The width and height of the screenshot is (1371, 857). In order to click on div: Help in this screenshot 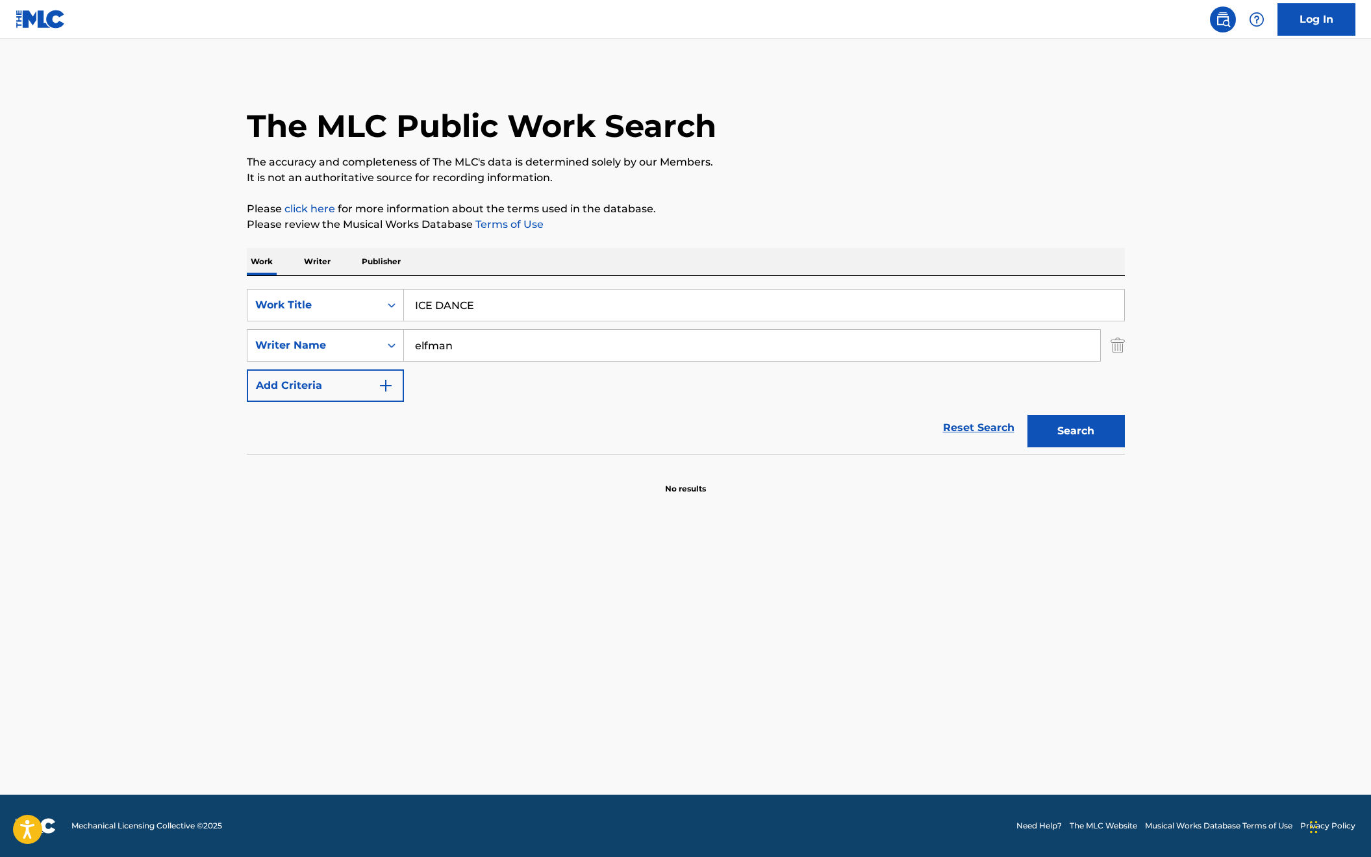, I will do `click(1257, 19)`.